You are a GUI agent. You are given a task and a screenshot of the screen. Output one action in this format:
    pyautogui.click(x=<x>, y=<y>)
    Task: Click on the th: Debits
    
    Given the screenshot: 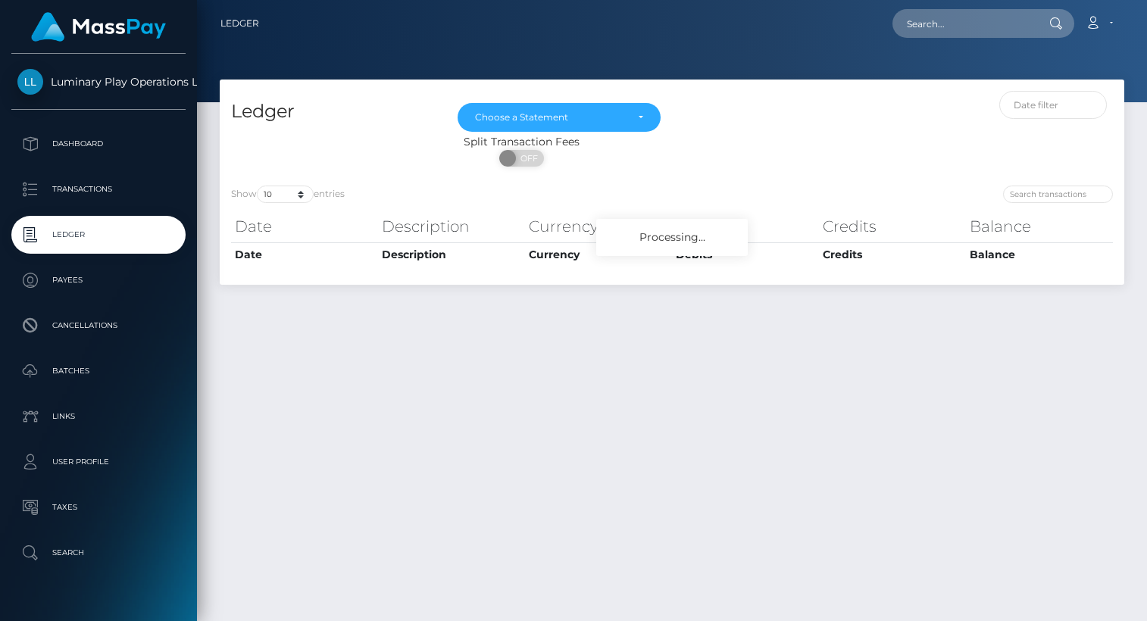 What is the action you would take?
    pyautogui.click(x=746, y=227)
    